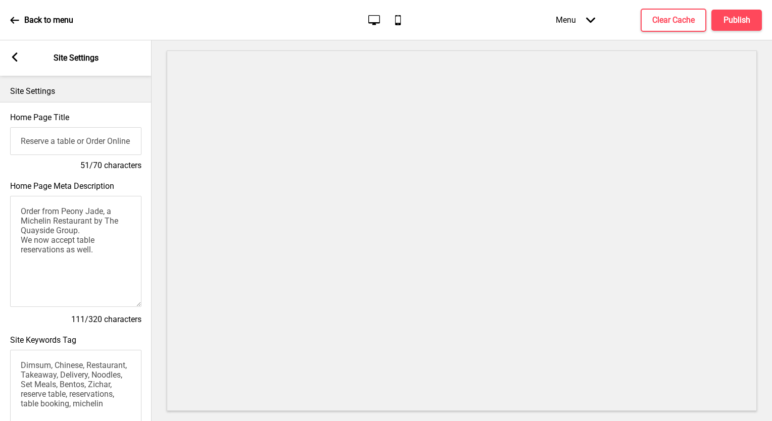 This screenshot has height=421, width=772. I want to click on h4: Publish, so click(737, 20).